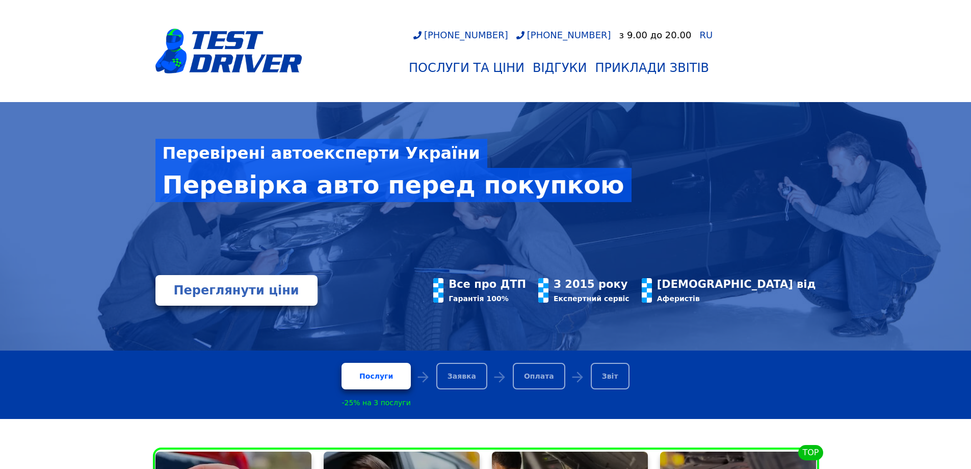 This screenshot has width=971, height=469. Describe the element at coordinates (591, 298) in the screenshot. I see `div: Експертний сервіс` at that location.